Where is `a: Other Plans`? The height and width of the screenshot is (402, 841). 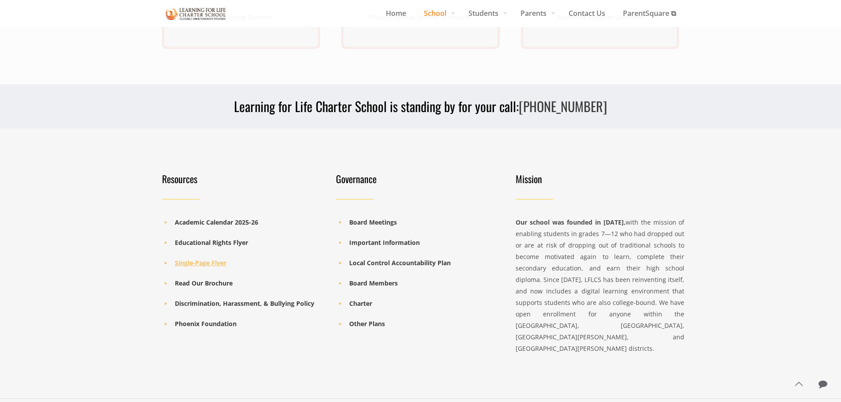
a: Other Plans is located at coordinates (367, 324).